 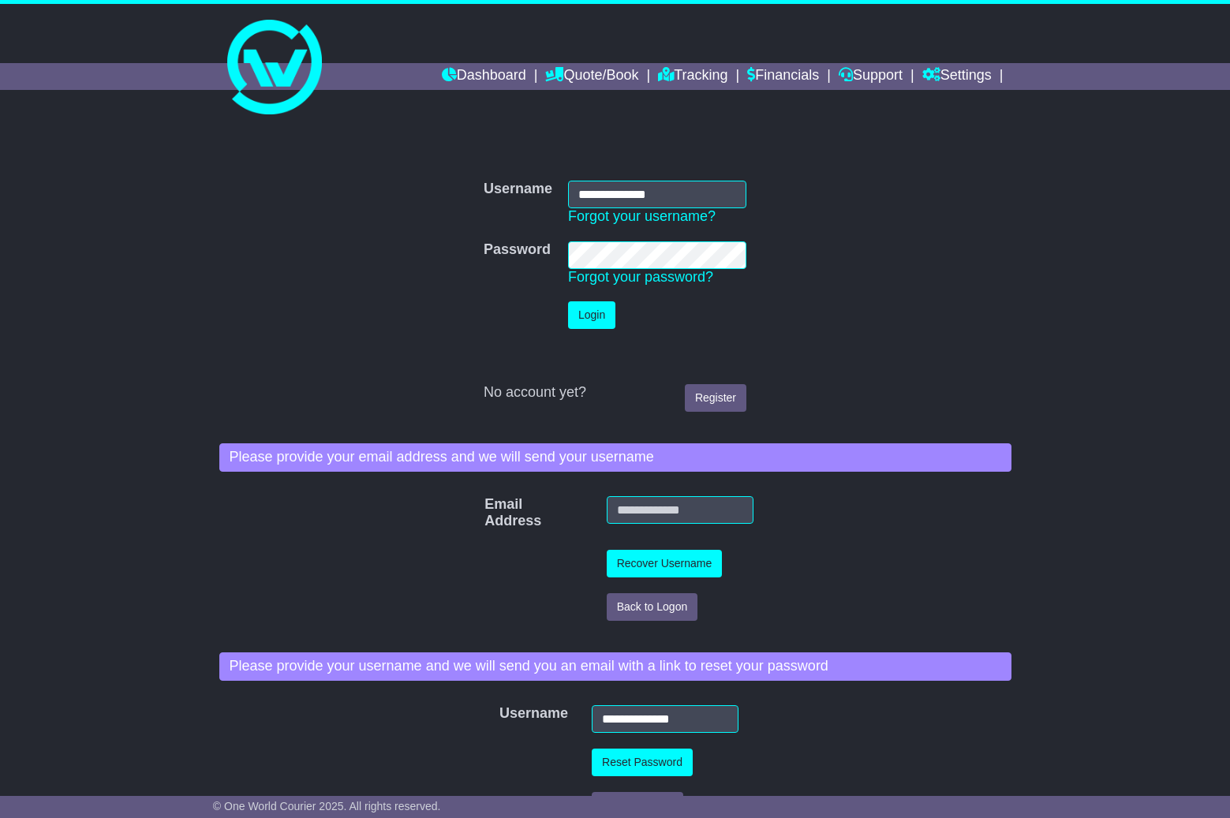 What do you see at coordinates (957, 77) in the screenshot?
I see `a: Settings` at bounding box center [957, 77].